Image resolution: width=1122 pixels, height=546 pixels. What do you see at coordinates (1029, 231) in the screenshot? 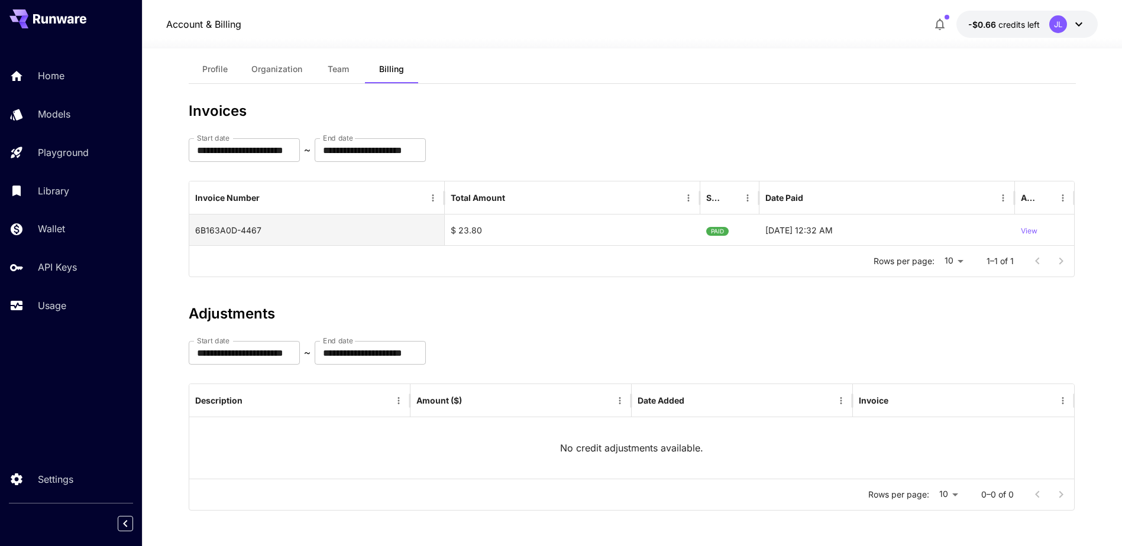
I see `p: View` at bounding box center [1029, 231].